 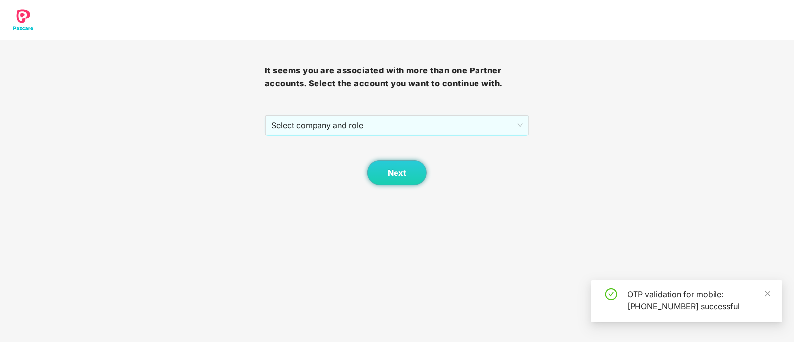 I want to click on span: close, so click(x=768, y=294).